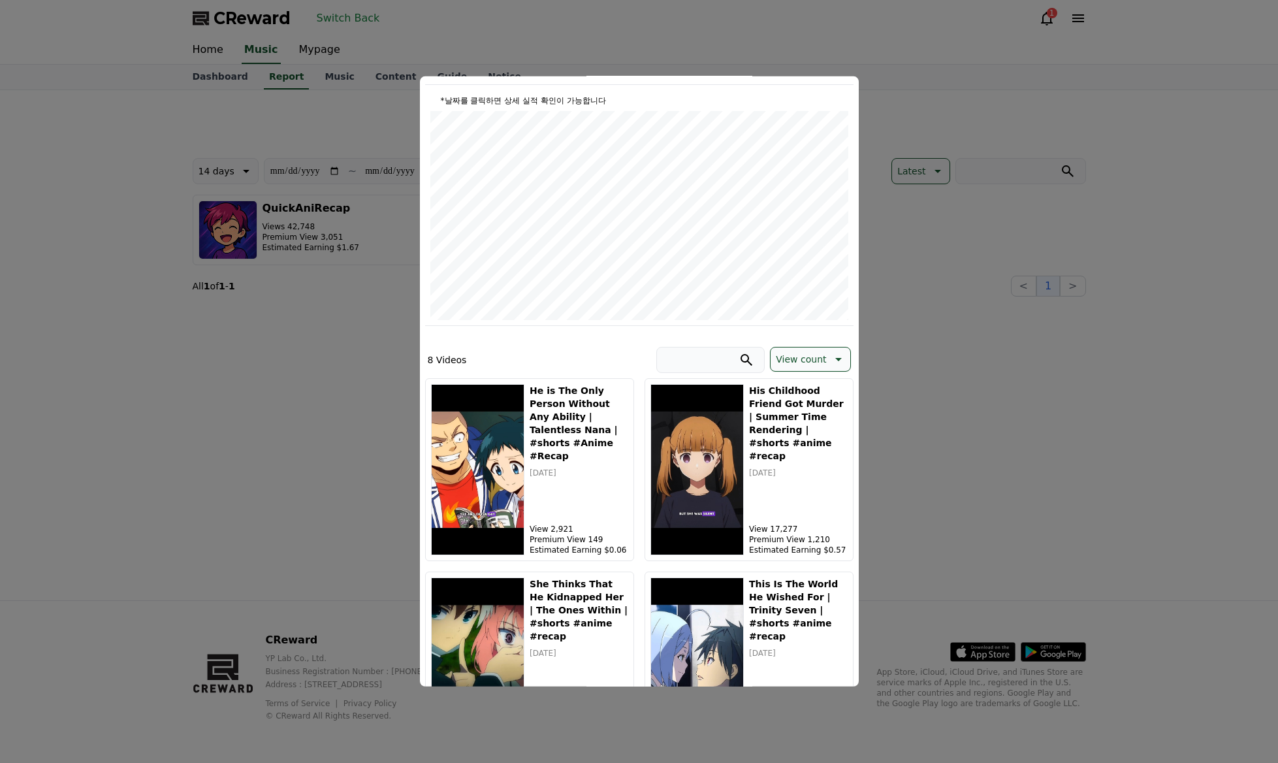  I want to click on button: She Thinks That He Kidnapped Her | The Ones Within | #shorts #anime #recap She Thinks That He Kid..., so click(530, 663).